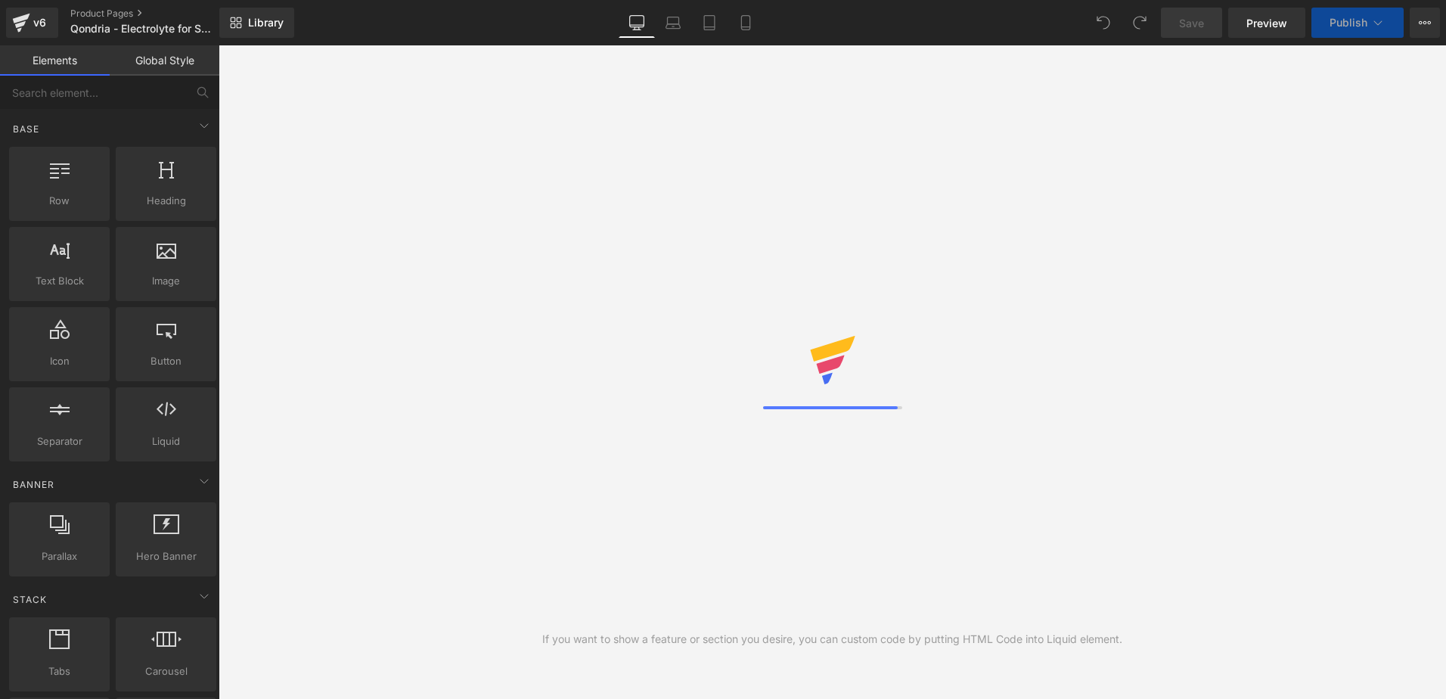  I want to click on a: New Library, so click(256, 23).